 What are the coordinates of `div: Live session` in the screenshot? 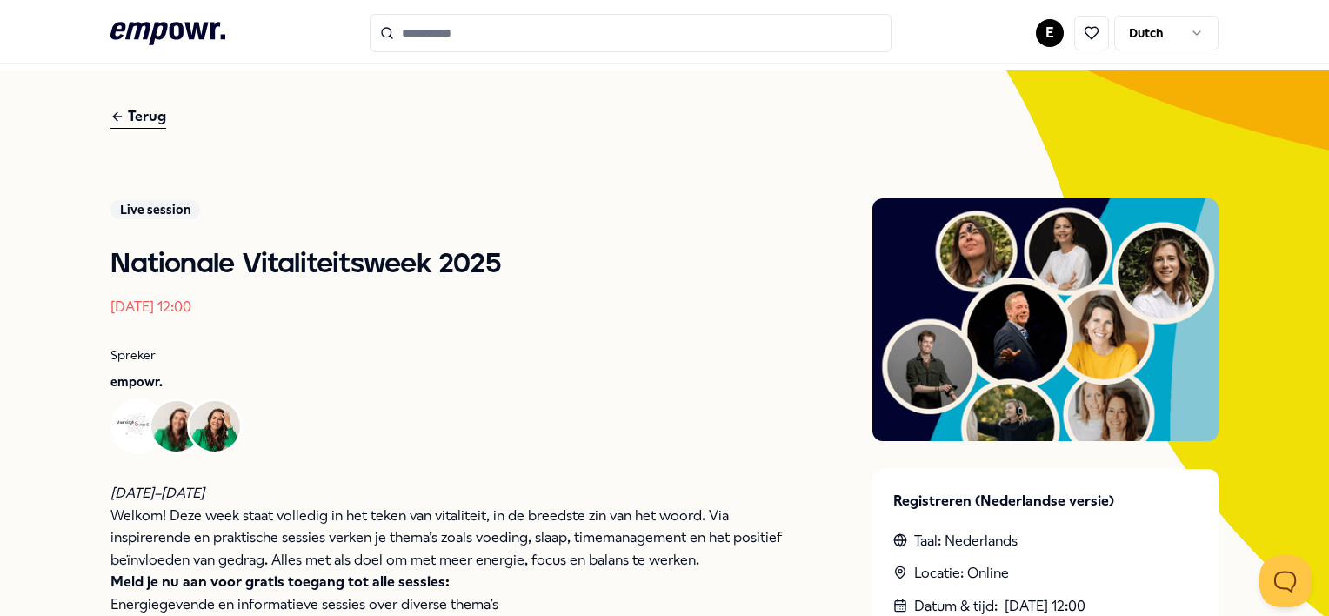 It's located at (155, 210).